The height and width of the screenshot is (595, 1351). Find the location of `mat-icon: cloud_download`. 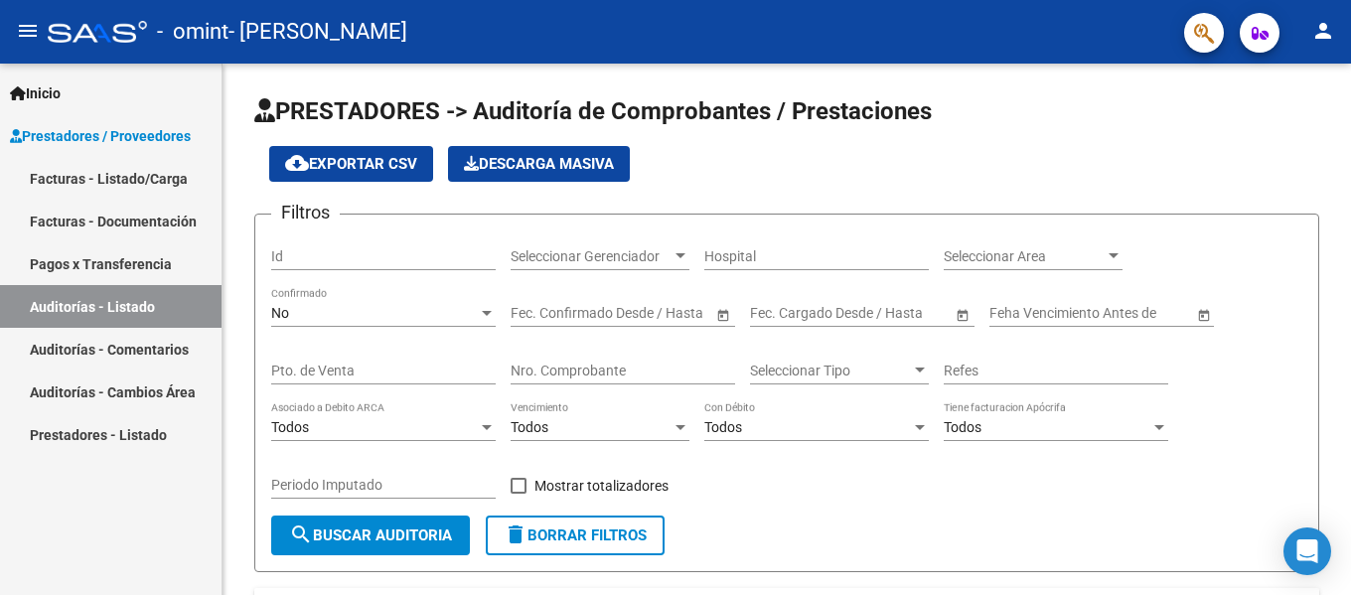

mat-icon: cloud_download is located at coordinates (297, 163).